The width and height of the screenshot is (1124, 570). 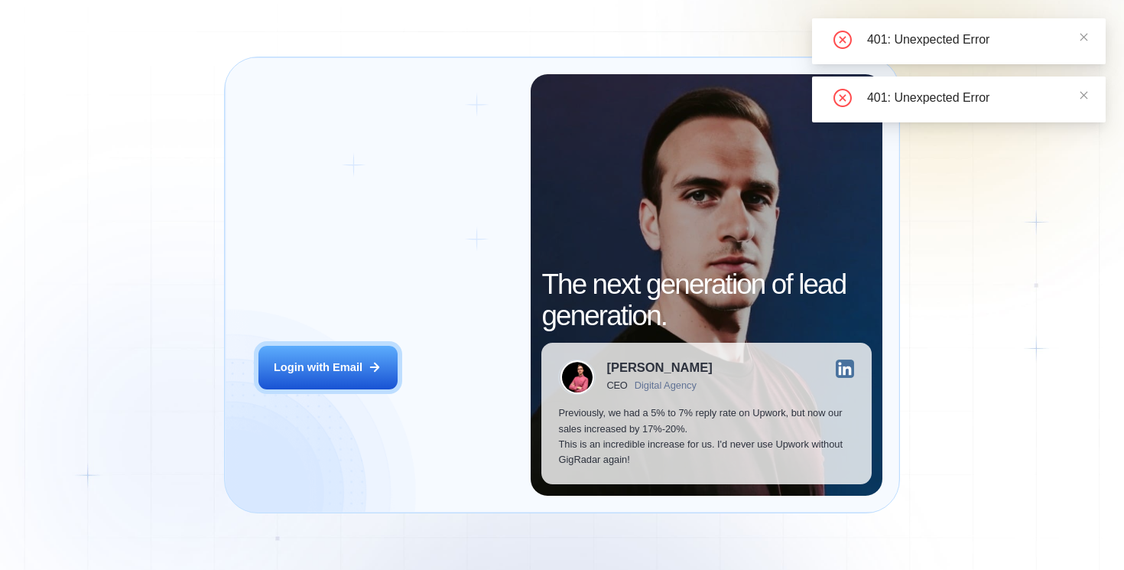 What do you see at coordinates (706, 300) in the screenshot?
I see `h2: The next generation of lead generation.` at bounding box center [706, 300].